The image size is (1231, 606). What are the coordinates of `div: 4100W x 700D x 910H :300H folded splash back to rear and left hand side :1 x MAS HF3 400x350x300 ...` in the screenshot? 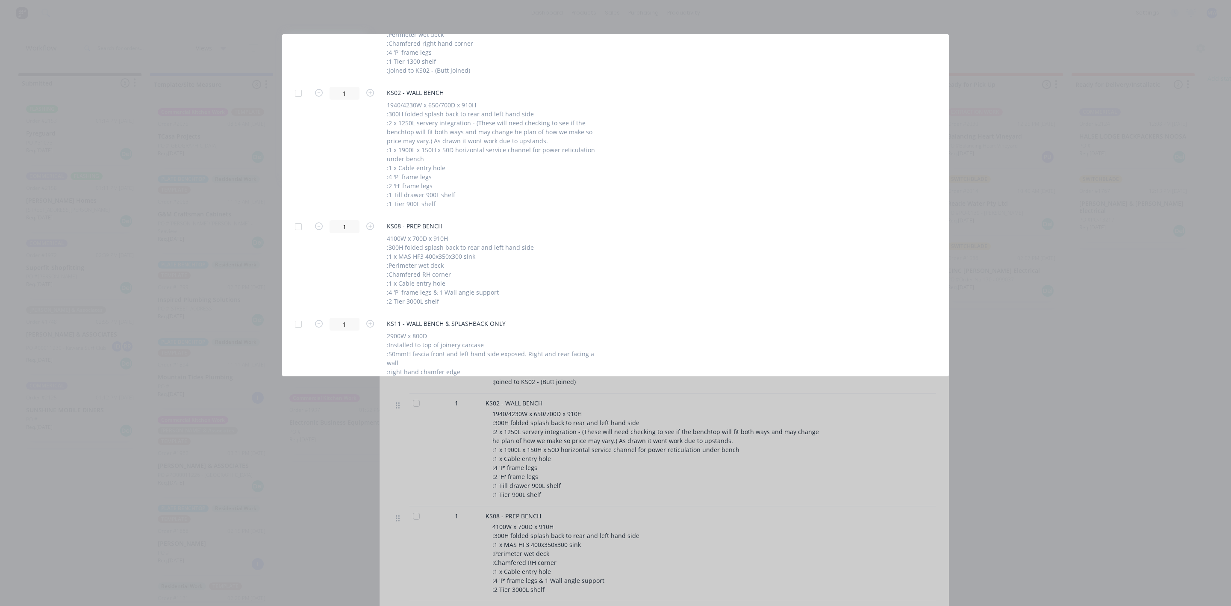 It's located at (461, 270).